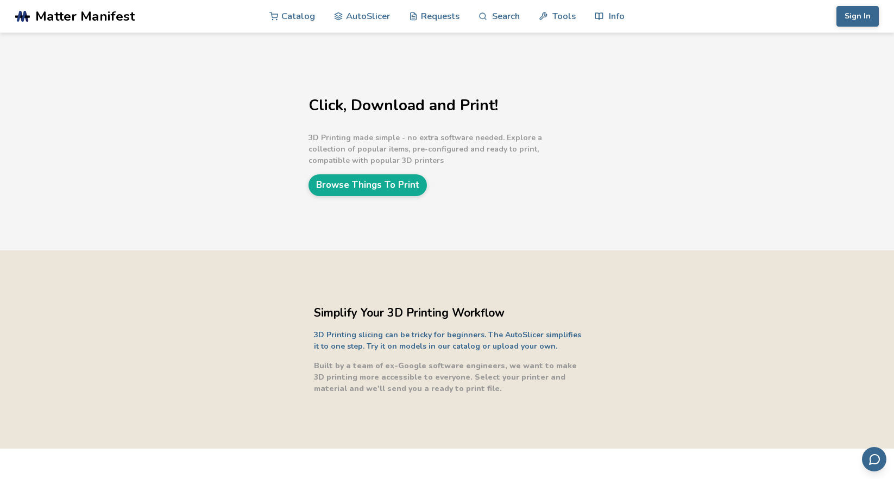  Describe the element at coordinates (450, 313) in the screenshot. I see `h2: Simplify Your 3D Printing Workflow` at that location.